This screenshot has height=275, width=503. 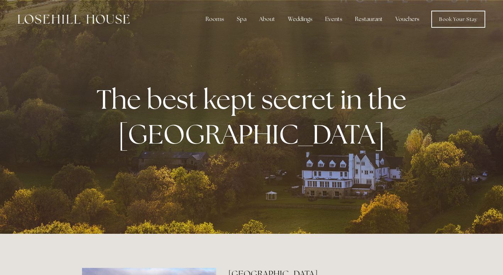 I want to click on div: Restaurant, so click(x=369, y=19).